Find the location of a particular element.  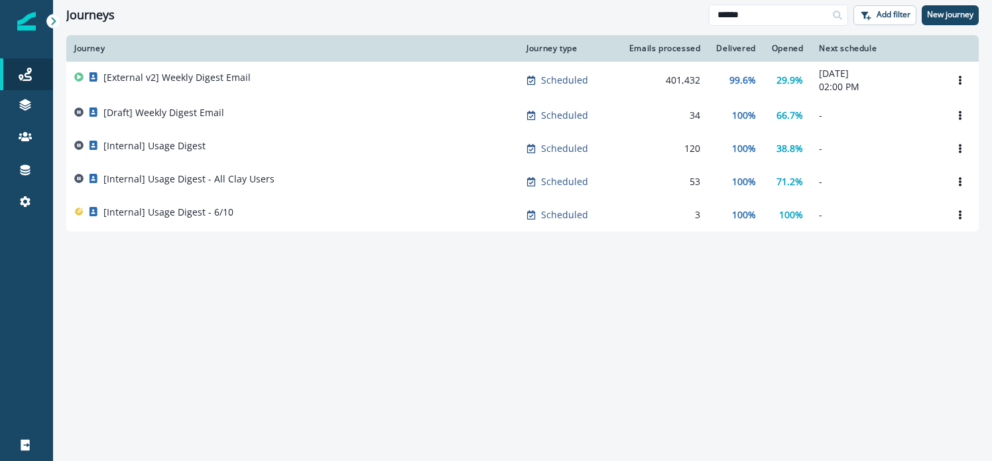

p: [Internal] Usage Digest - 6/10 is located at coordinates (168, 212).